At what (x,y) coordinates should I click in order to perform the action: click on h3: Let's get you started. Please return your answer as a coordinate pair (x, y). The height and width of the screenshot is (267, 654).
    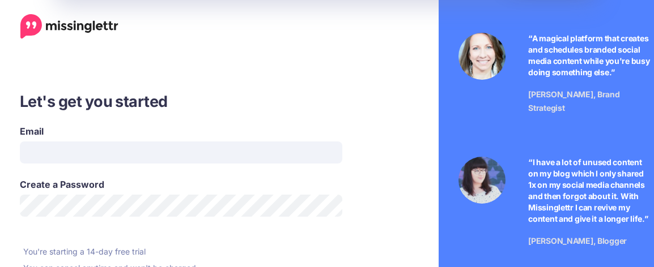
    Looking at the image, I should click on (215, 101).